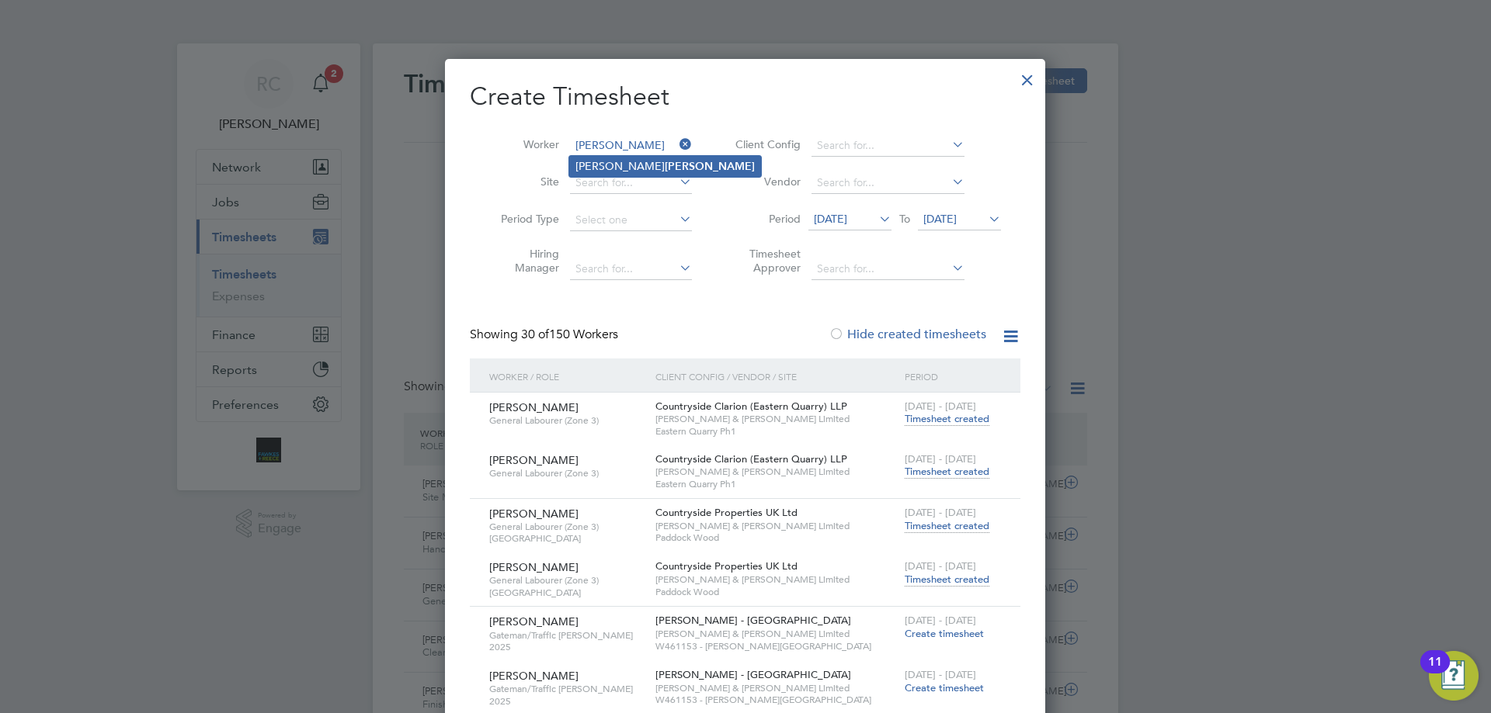  Describe the element at coordinates (535, 335) in the screenshot. I see `span: 30 of` at that location.